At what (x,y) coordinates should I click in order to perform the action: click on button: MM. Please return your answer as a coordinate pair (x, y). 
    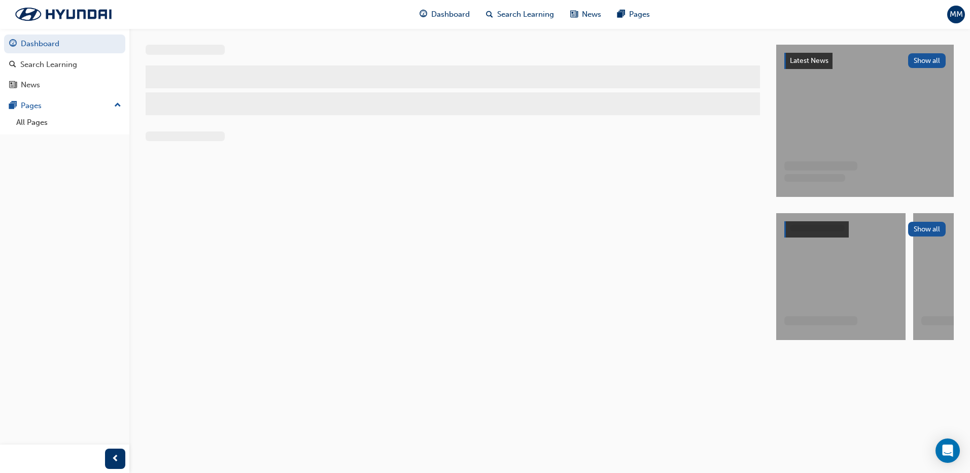
    Looking at the image, I should click on (956, 14).